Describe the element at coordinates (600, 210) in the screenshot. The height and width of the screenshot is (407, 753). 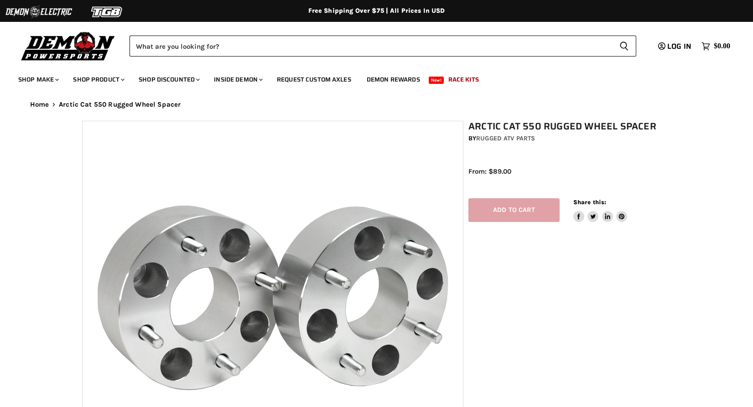
I see `aside: Share this:` at that location.